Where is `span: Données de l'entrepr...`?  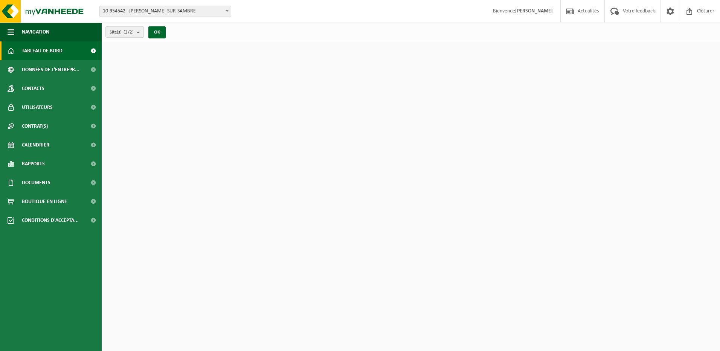
span: Données de l'entrepr... is located at coordinates (50, 70).